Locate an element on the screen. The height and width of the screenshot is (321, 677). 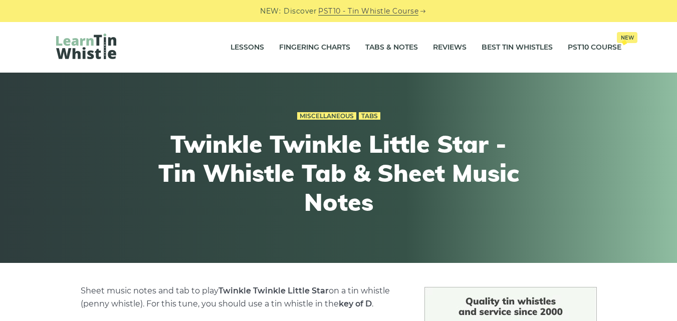
a: Tabs & Notes is located at coordinates (392, 48).